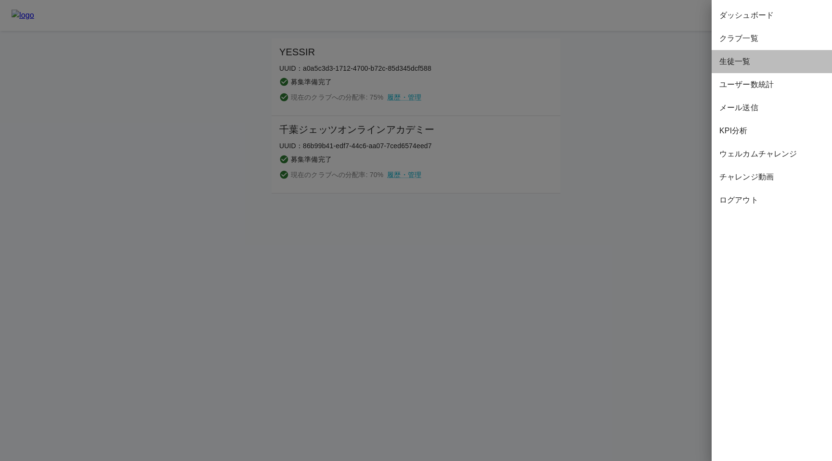  I want to click on span: チャレンジ動画, so click(772, 177).